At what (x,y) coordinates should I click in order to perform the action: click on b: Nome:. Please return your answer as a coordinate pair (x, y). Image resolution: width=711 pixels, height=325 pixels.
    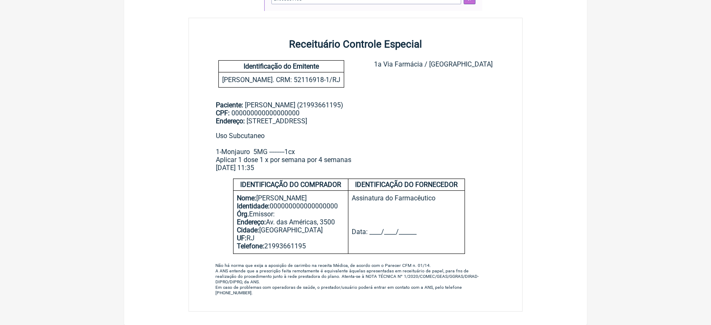
    Looking at the image, I should click on (247, 198).